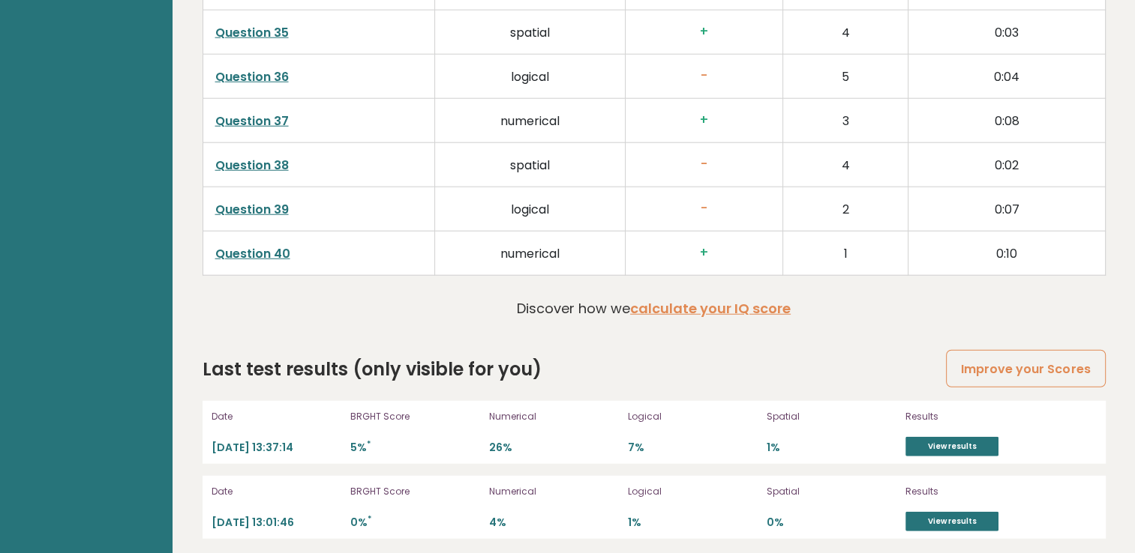 This screenshot has height=553, width=1135. I want to click on a: Question 37, so click(252, 121).